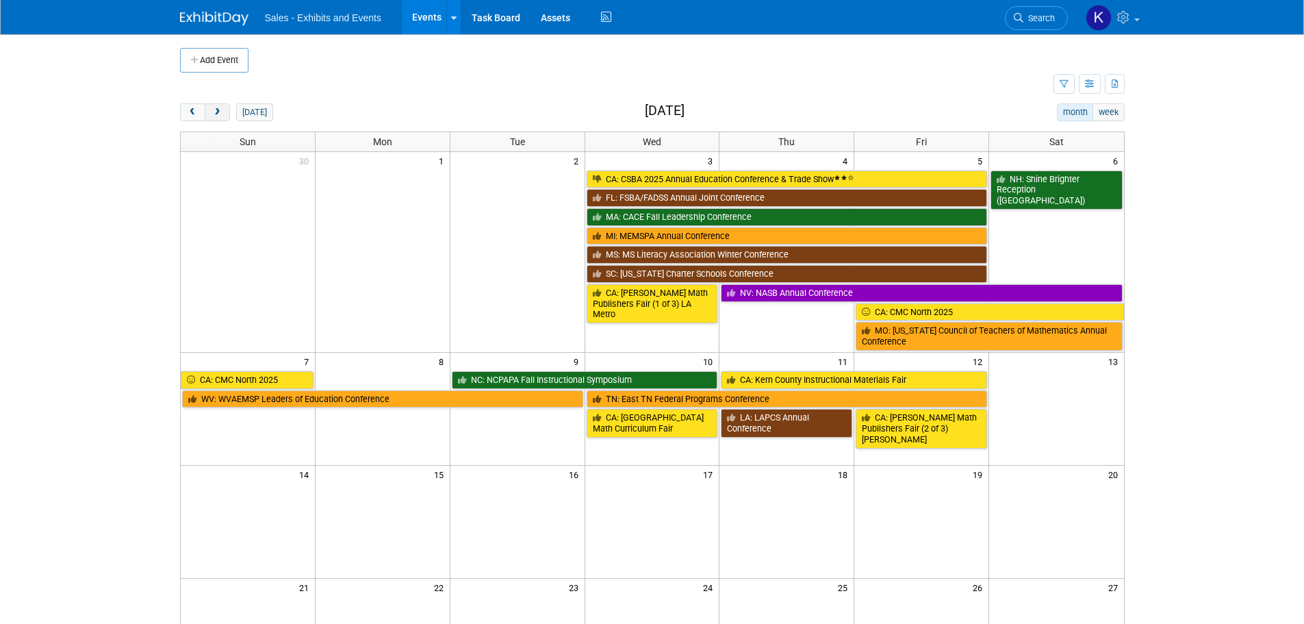 The image size is (1304, 624). What do you see at coordinates (441, 474) in the screenshot?
I see `span: 15` at bounding box center [441, 474].